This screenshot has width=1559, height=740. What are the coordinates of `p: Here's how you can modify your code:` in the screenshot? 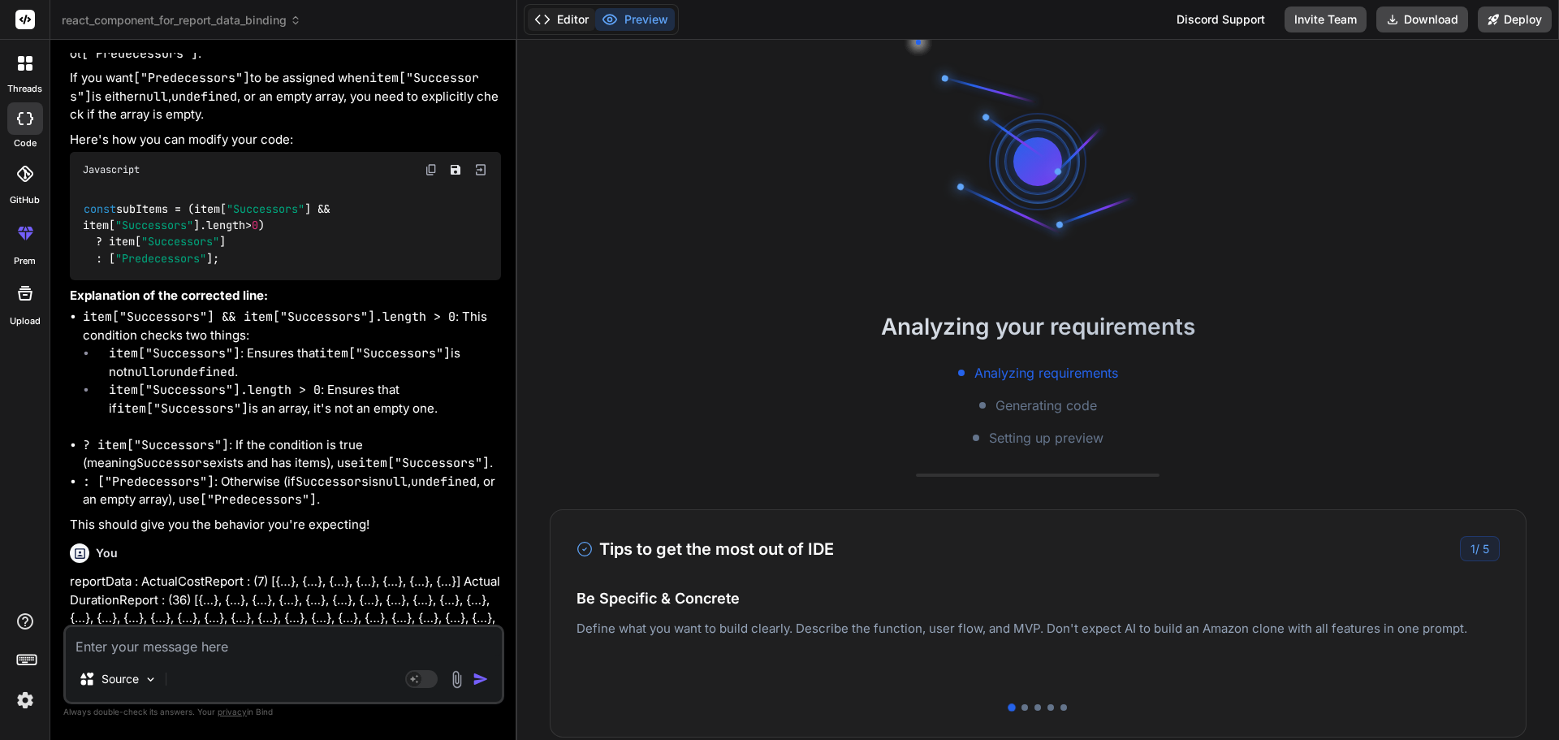 It's located at (285, 140).